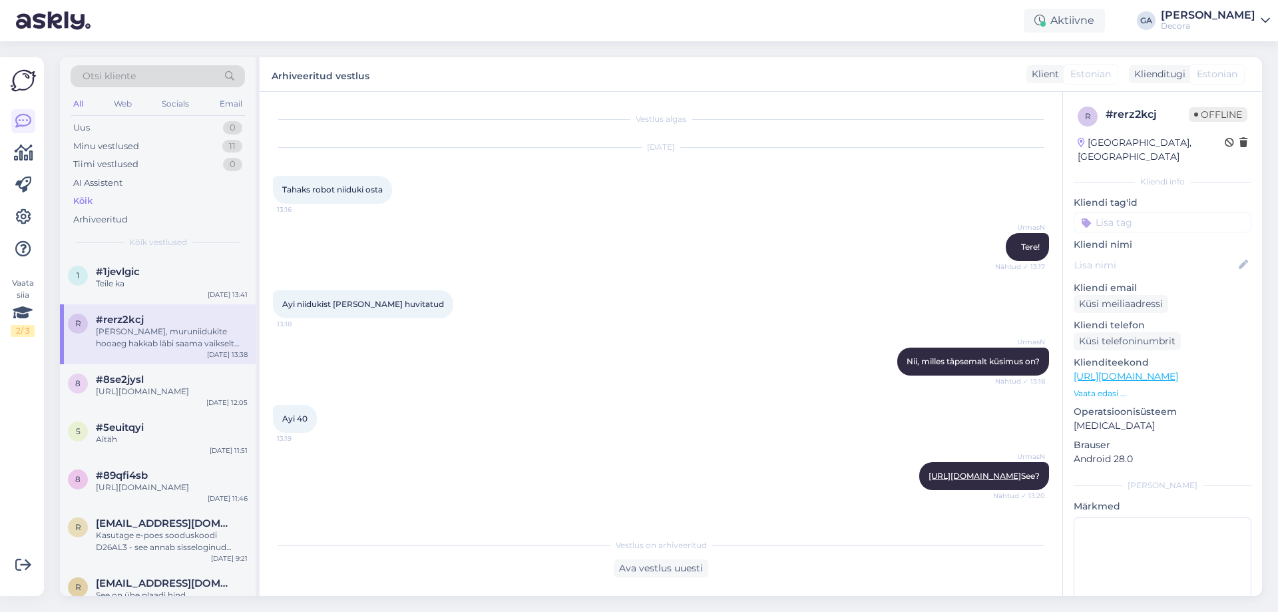  Describe the element at coordinates (23, 331) in the screenshot. I see `div: 2 / 3` at that location.